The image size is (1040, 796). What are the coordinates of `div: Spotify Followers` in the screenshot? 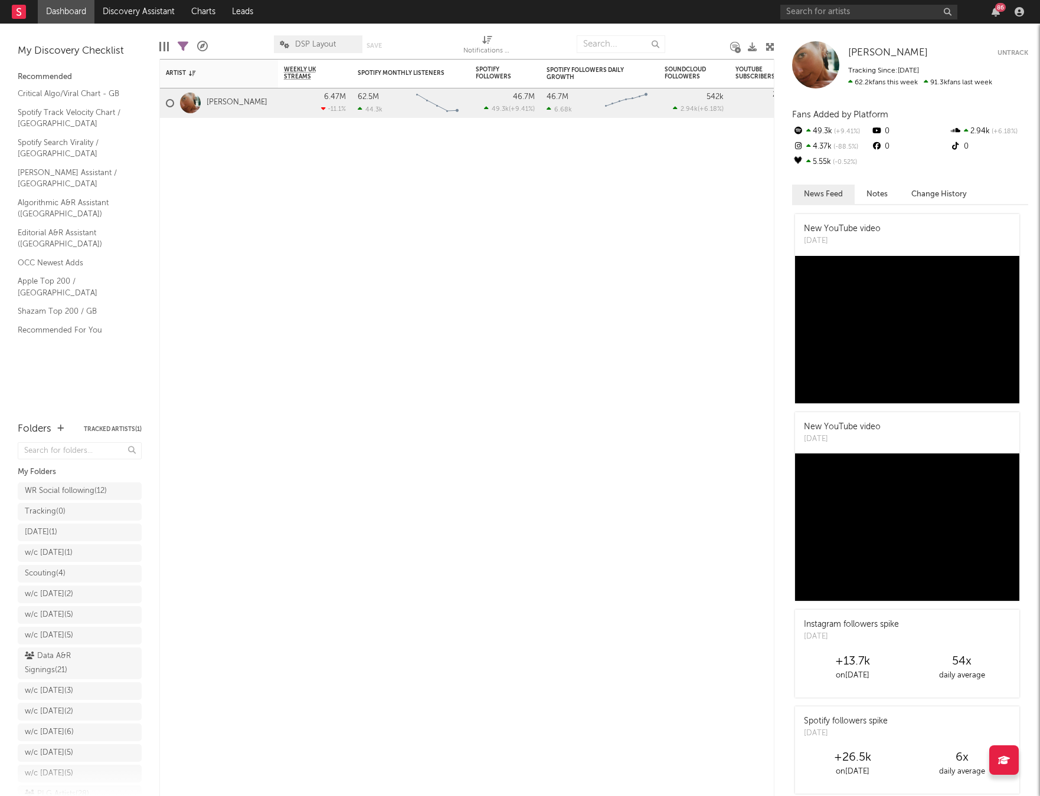 It's located at (496, 73).